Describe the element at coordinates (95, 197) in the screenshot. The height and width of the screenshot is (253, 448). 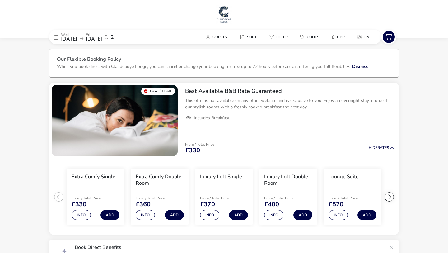
I see `swiper-slide: 1 / 6` at that location.